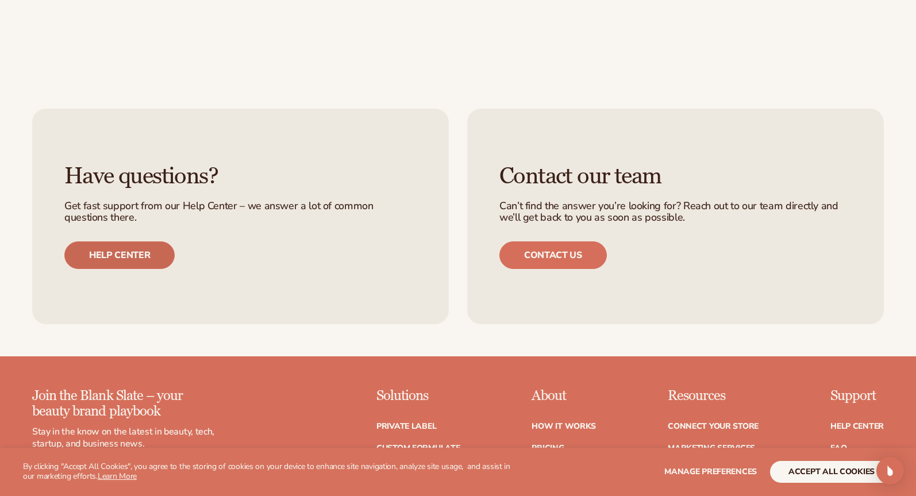  Describe the element at coordinates (890, 471) in the screenshot. I see `div: Open Intercom Messenger` at that location.